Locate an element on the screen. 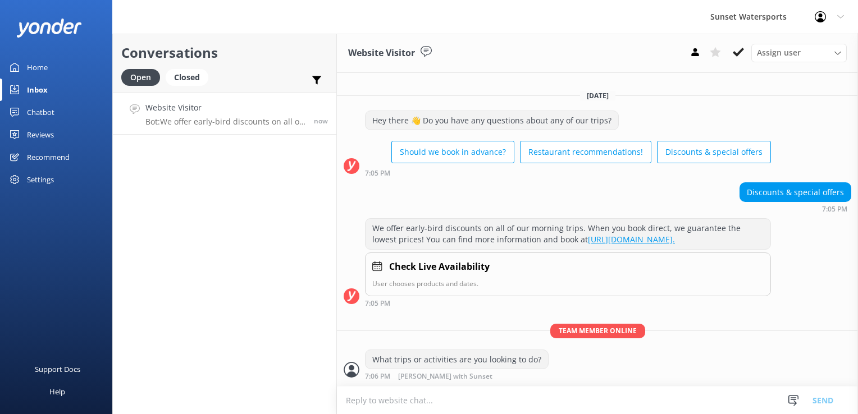 The width and height of the screenshot is (858, 414). div: Assign User is located at coordinates (799, 53).